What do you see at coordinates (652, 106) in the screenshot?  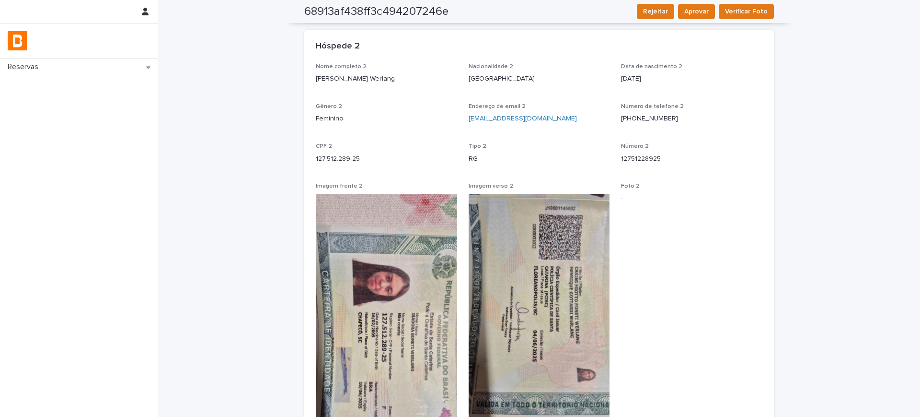 I see `span: Número de telefone 2` at bounding box center [652, 106].